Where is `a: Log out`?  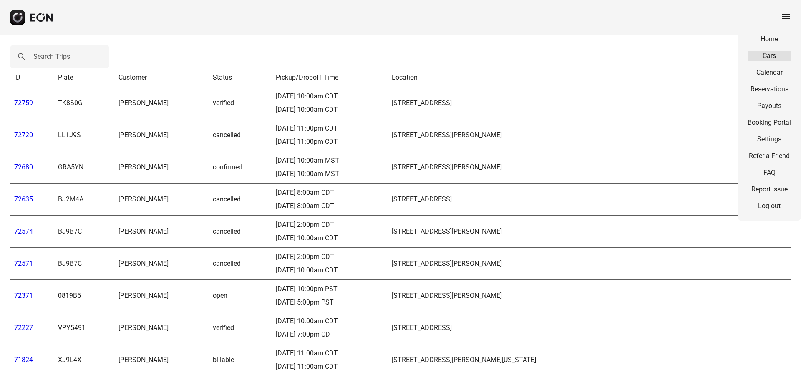
a: Log out is located at coordinates (770, 206).